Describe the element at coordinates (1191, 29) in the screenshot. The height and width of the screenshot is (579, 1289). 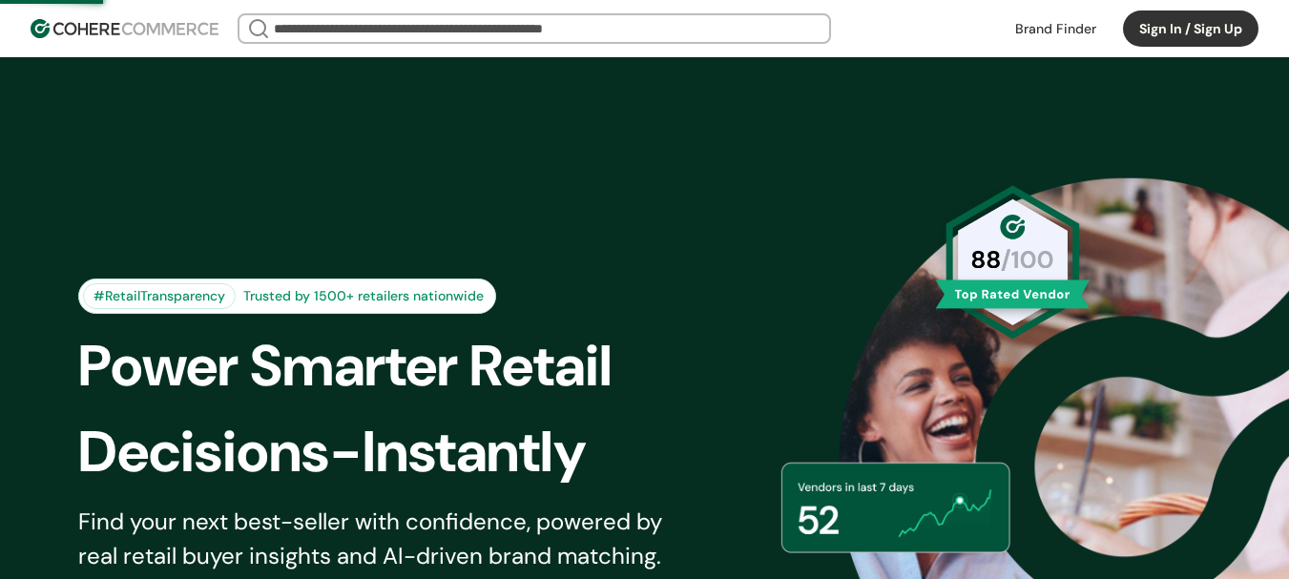
I see `button: Sign In / Sign Up` at that location.